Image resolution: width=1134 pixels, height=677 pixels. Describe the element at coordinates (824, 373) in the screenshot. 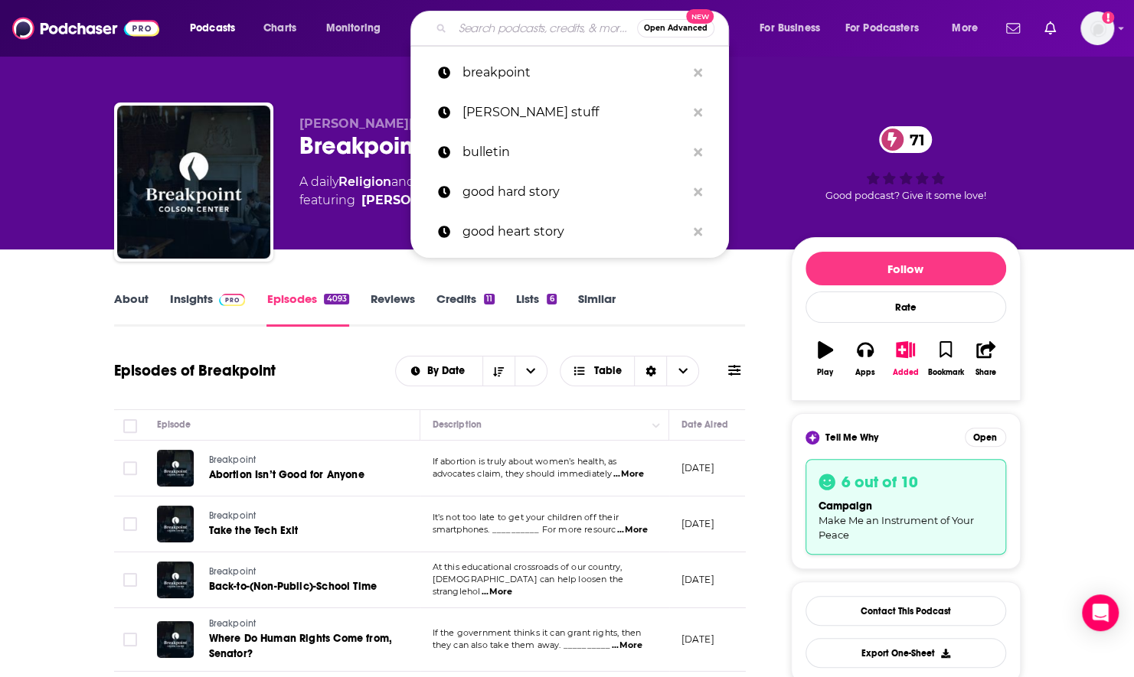

I see `div: Play` at that location.